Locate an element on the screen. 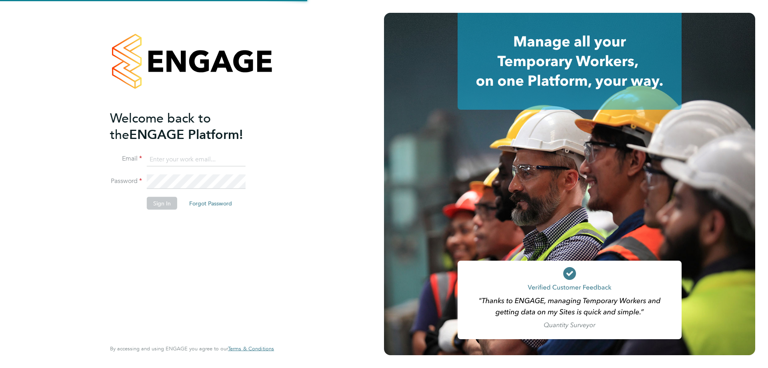 The height and width of the screenshot is (368, 768). label: Email is located at coordinates (126, 158).